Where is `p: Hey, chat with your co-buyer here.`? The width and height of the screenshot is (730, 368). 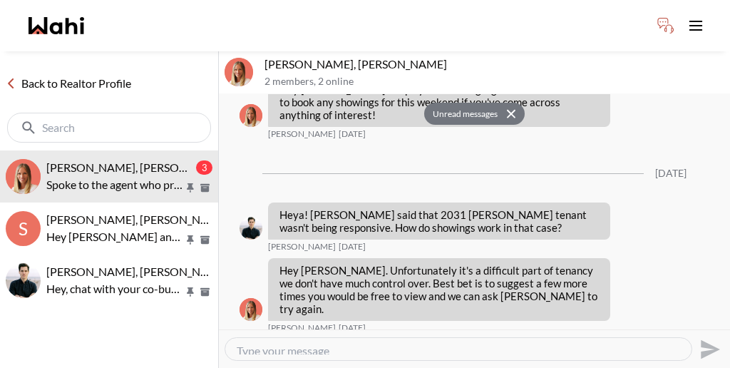 p: Hey, chat with your co-buyer here. is located at coordinates (115, 289).